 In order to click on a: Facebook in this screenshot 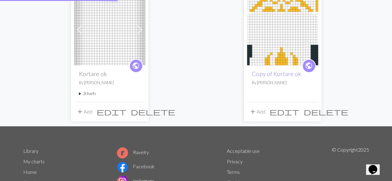, I will do `click(136, 166)`.